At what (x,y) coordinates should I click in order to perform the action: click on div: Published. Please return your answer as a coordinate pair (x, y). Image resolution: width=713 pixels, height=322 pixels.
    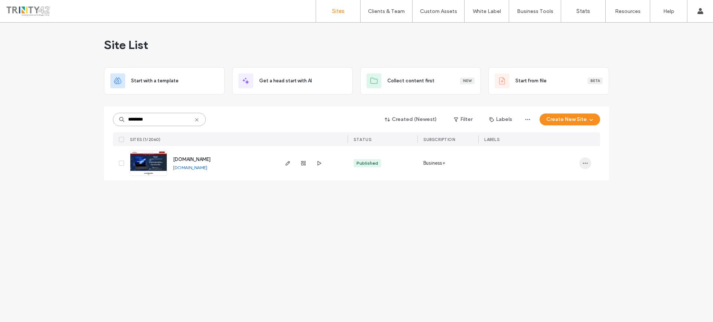
    Looking at the image, I should click on (367, 163).